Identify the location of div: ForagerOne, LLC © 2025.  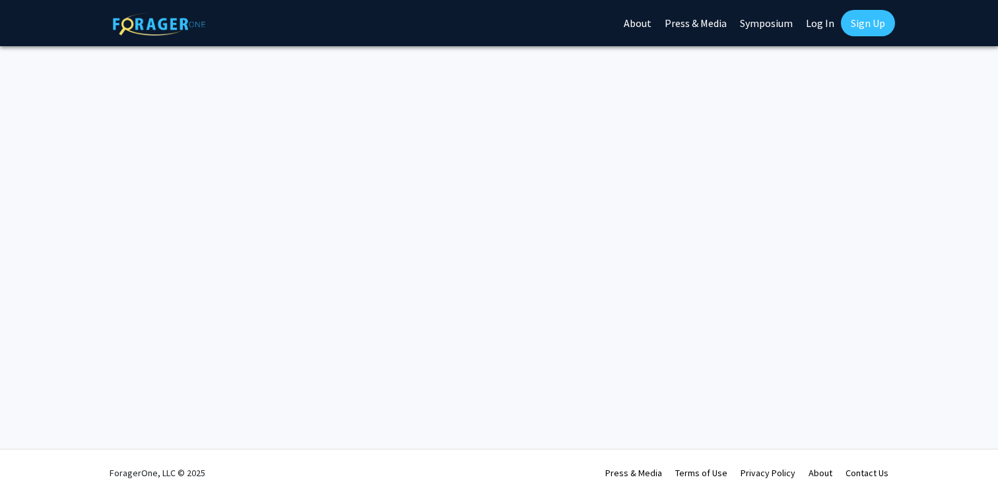
(157, 473).